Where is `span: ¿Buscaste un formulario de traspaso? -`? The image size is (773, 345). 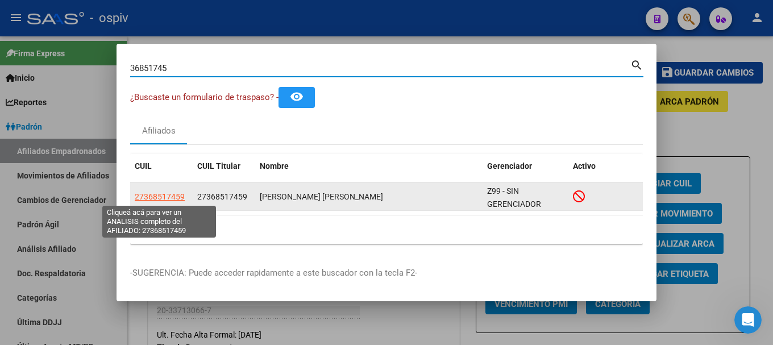
span: ¿Buscaste un formulario de traspaso? - is located at coordinates (204, 97).